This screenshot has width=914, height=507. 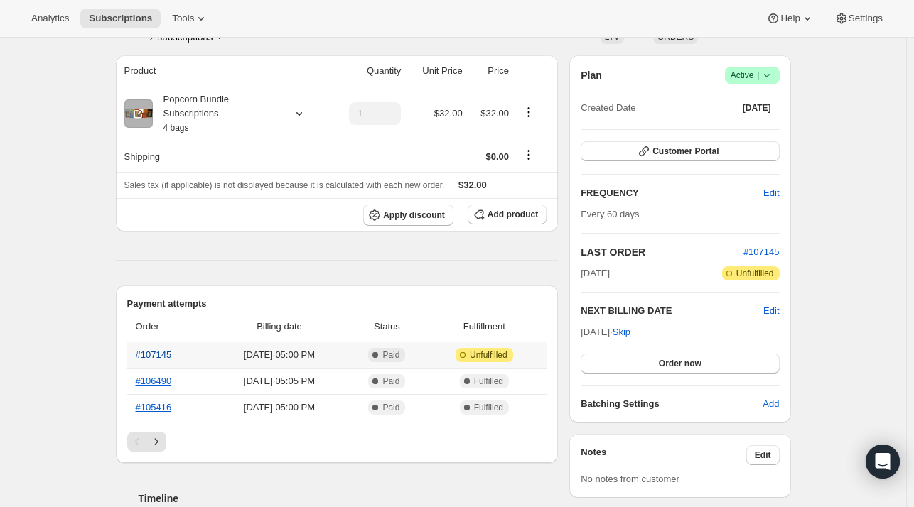 I want to click on button: Order now, so click(x=679, y=364).